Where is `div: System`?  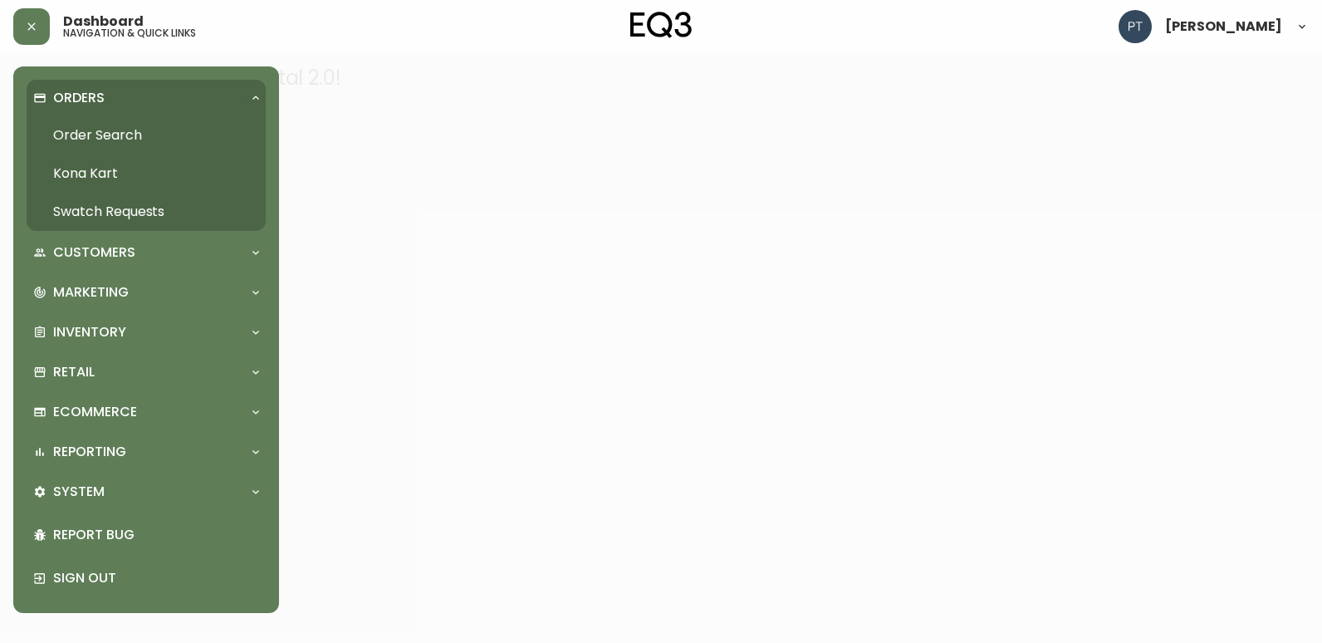
div: System is located at coordinates (146, 492).